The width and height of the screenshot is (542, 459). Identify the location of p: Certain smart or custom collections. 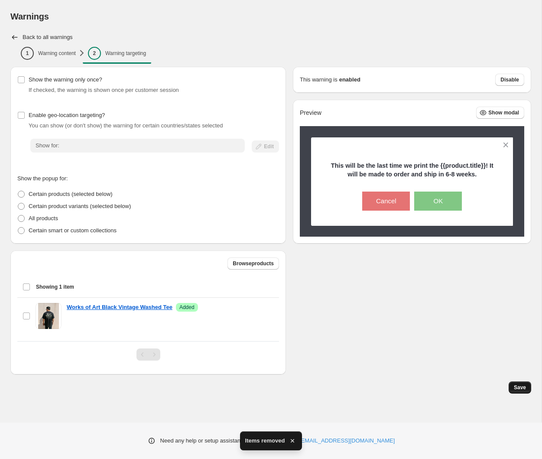
(72, 231).